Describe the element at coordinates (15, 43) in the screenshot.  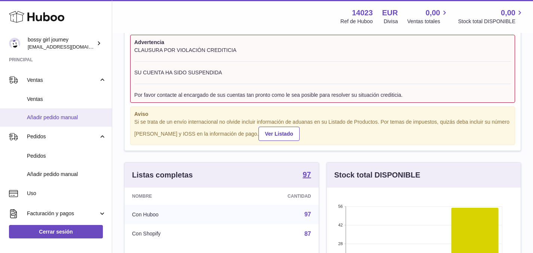
I see `img: paoladearcodigital@gmail.com` at that location.